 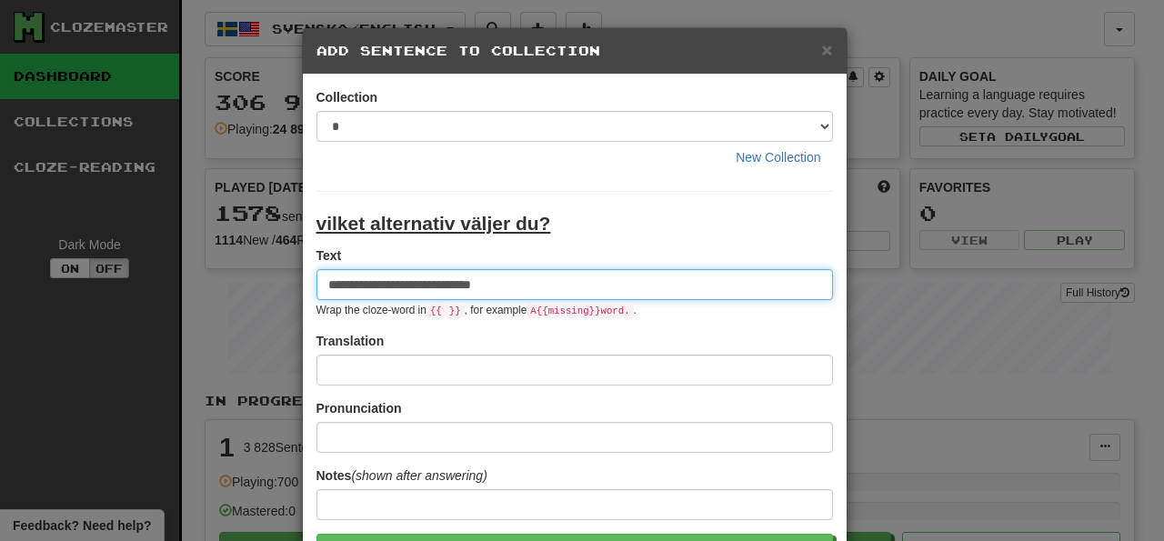 What do you see at coordinates (418, 476) in the screenshot?
I see `em: (shown after answering)` at bounding box center [418, 476].